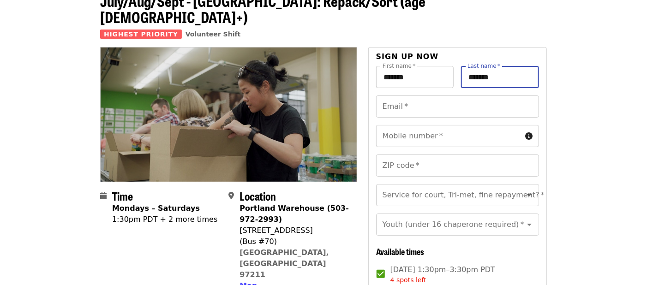 This screenshot has width=647, height=285. I want to click on span: Highest Priority, so click(141, 34).